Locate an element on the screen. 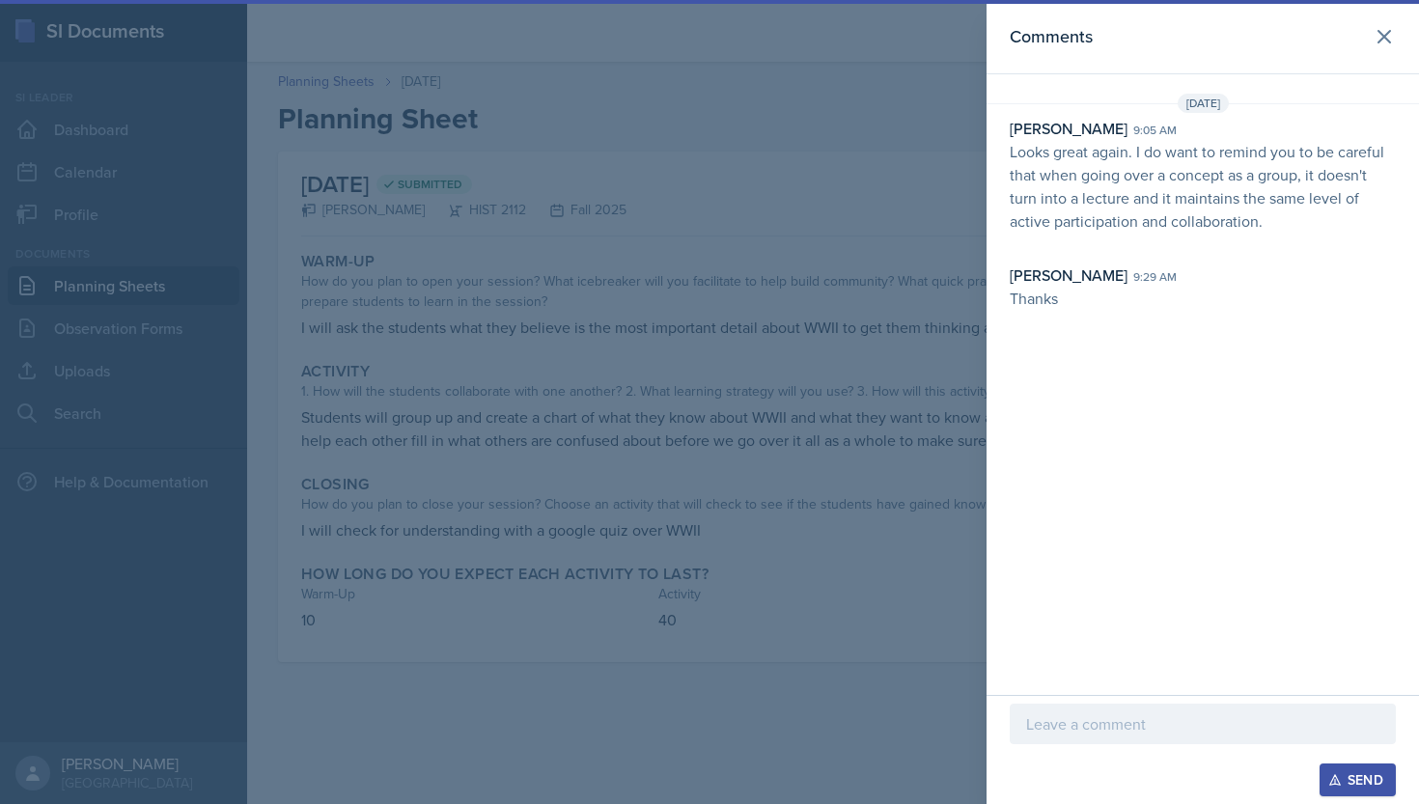 The image size is (1419, 804). div: Send is located at coordinates (1357, 780).